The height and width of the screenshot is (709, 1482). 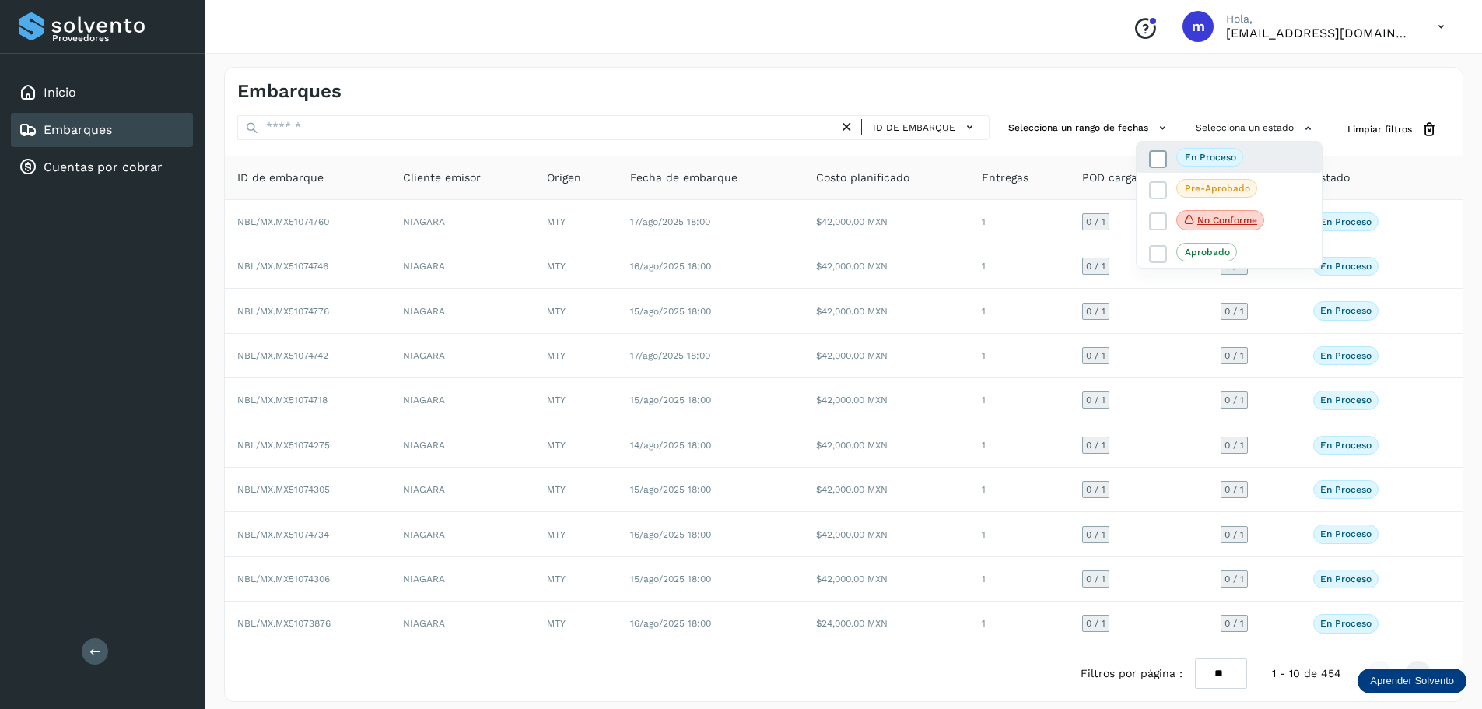 I want to click on a: Embarques, so click(x=78, y=129).